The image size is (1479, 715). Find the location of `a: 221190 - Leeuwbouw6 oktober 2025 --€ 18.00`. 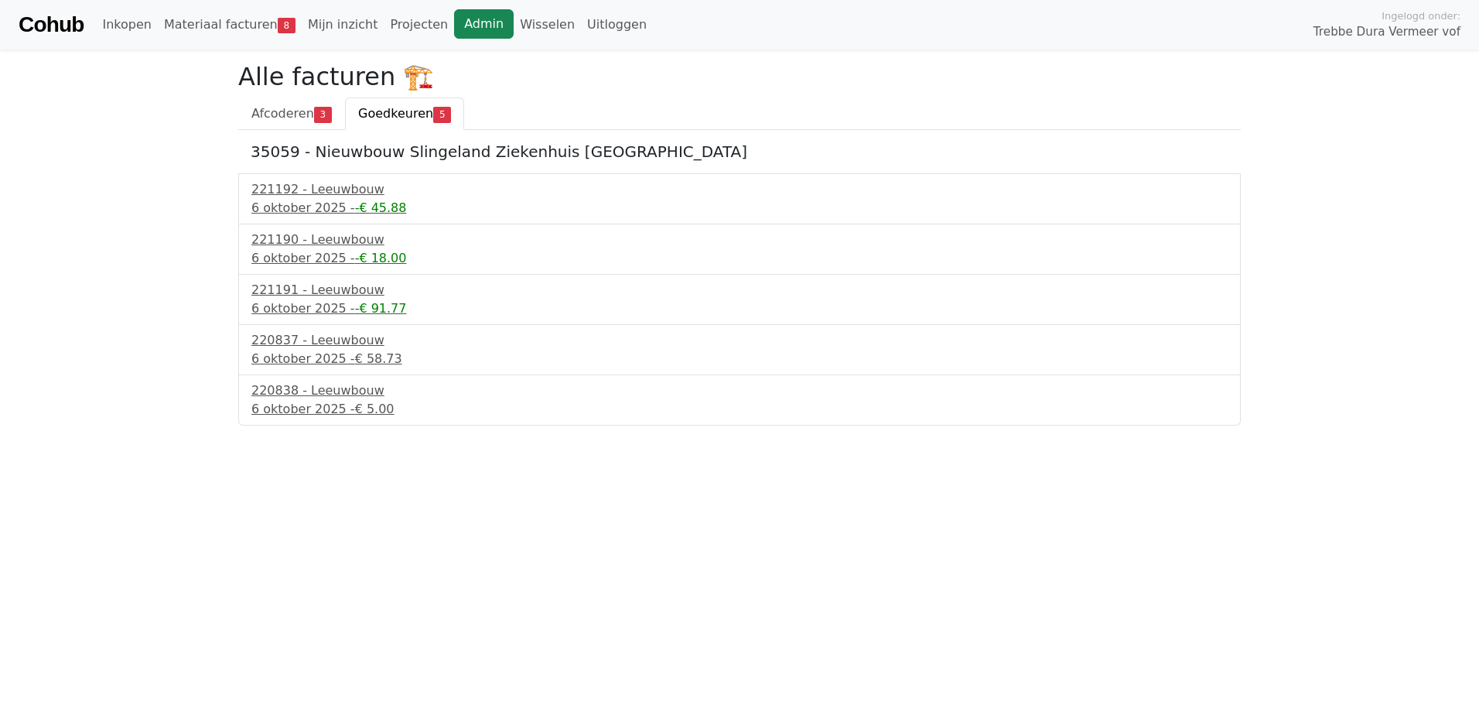

a: 221190 - Leeuwbouw6 oktober 2025 --€ 18.00 is located at coordinates (740, 249).